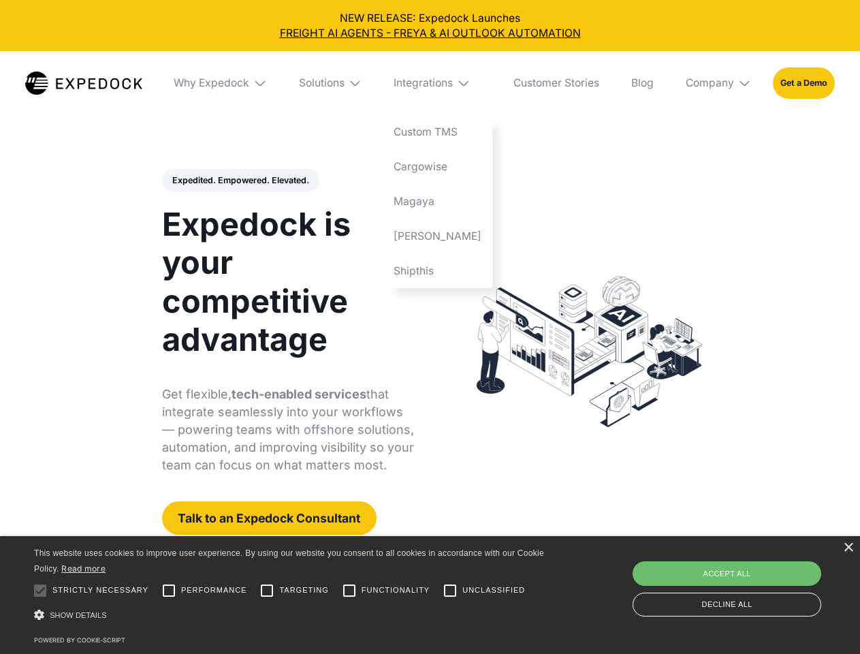 The height and width of the screenshot is (654, 860). I want to click on span: This website uses cookies to improve user experience. By using our website you consent to all coo..., so click(289, 560).